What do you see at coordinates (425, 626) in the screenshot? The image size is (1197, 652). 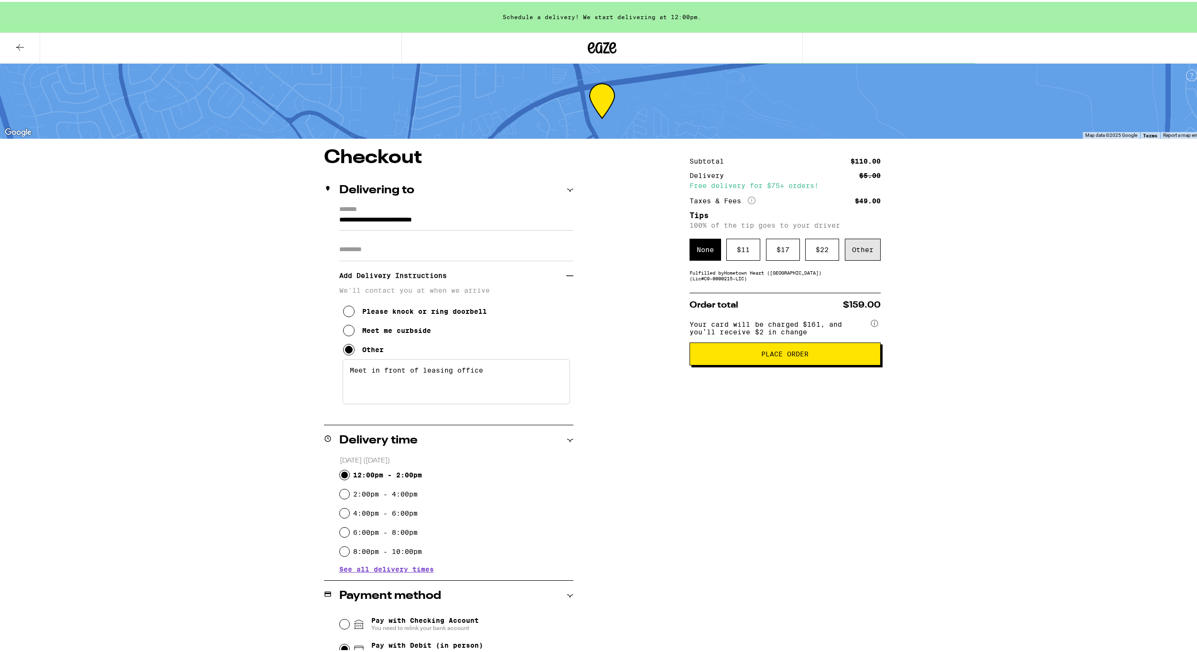 I see `span: You need to relink your bank account` at bounding box center [425, 626].